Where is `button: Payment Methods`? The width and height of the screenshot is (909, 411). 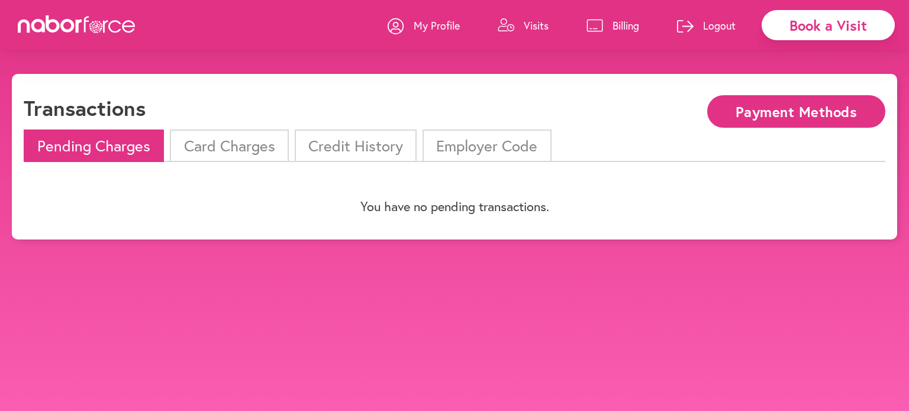 button: Payment Methods is located at coordinates (796, 111).